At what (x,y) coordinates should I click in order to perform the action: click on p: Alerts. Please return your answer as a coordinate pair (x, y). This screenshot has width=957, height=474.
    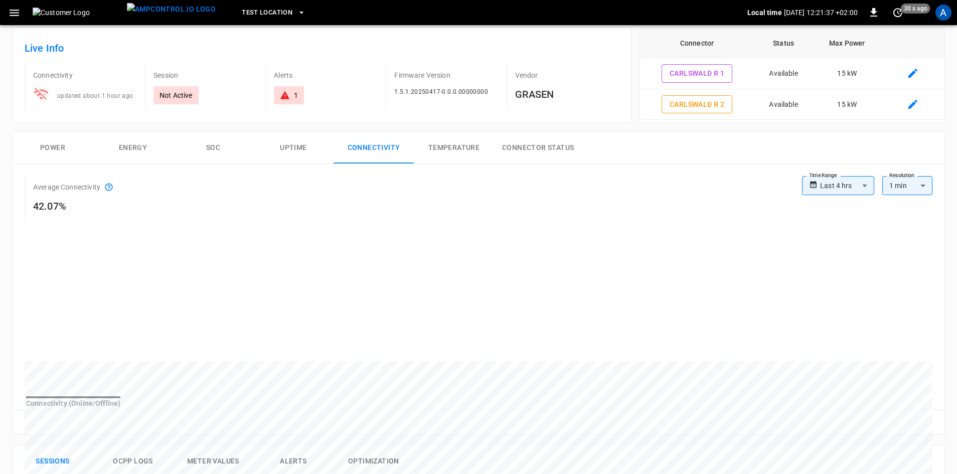
    Looking at the image, I should click on (326, 75).